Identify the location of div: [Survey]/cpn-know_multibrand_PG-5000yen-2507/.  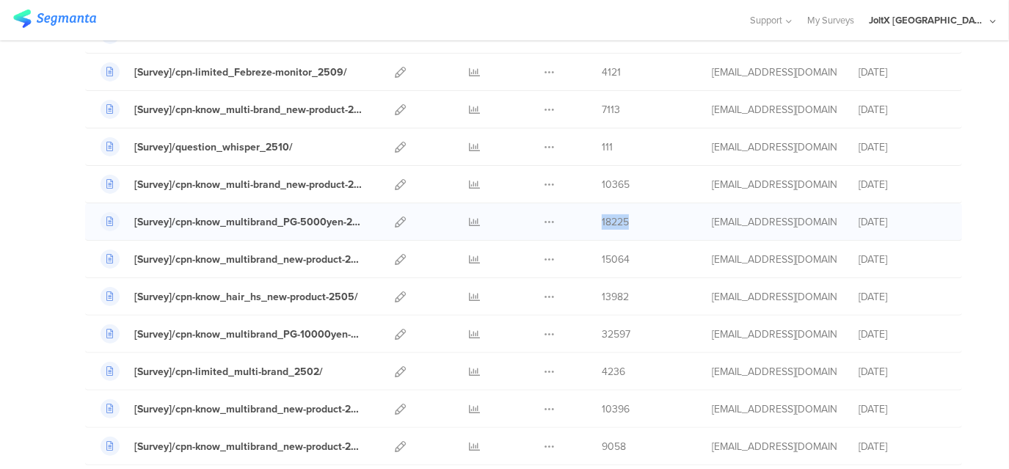
(248, 222).